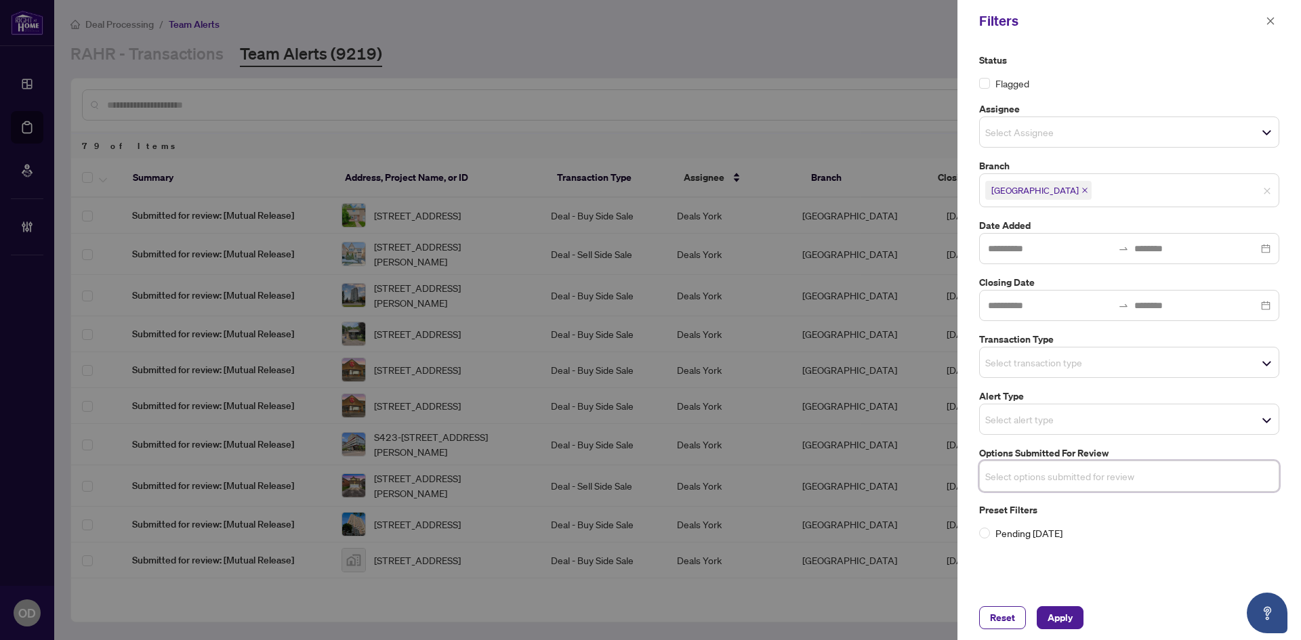 This screenshot has height=640, width=1301. I want to click on button: Reset, so click(1002, 618).